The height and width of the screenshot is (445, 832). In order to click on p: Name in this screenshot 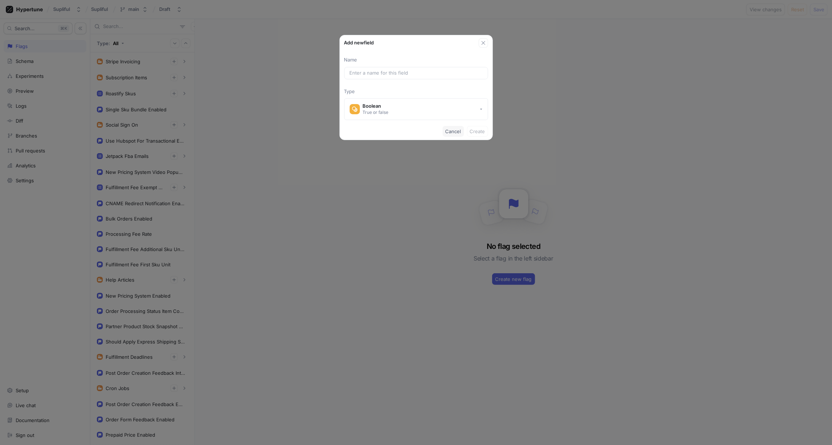, I will do `click(416, 60)`.